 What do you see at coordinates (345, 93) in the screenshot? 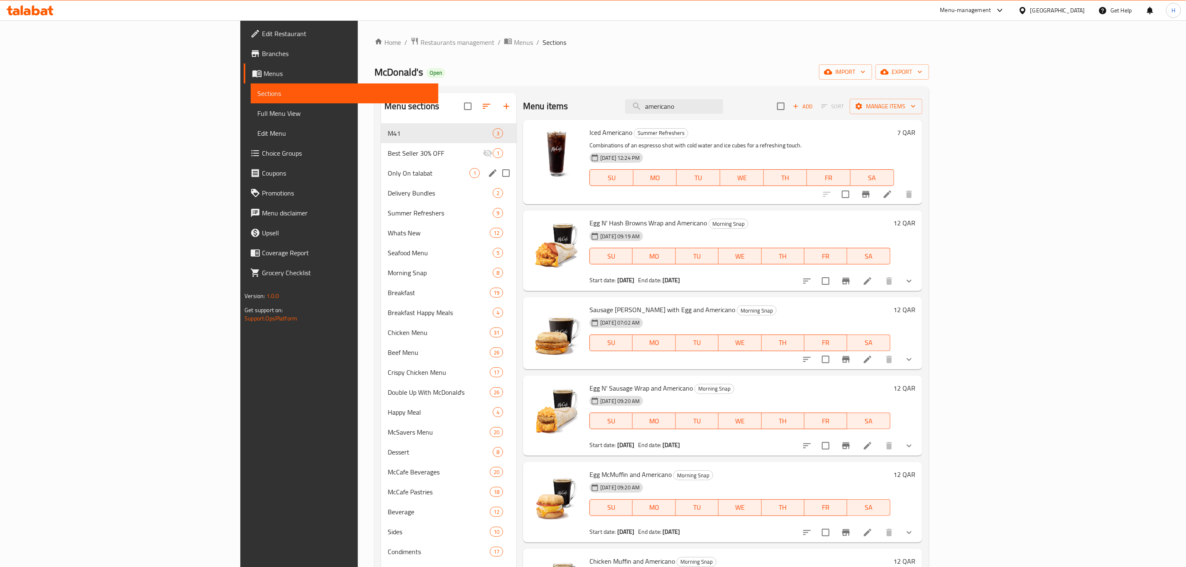
I see `a: Sections` at bounding box center [345, 93].